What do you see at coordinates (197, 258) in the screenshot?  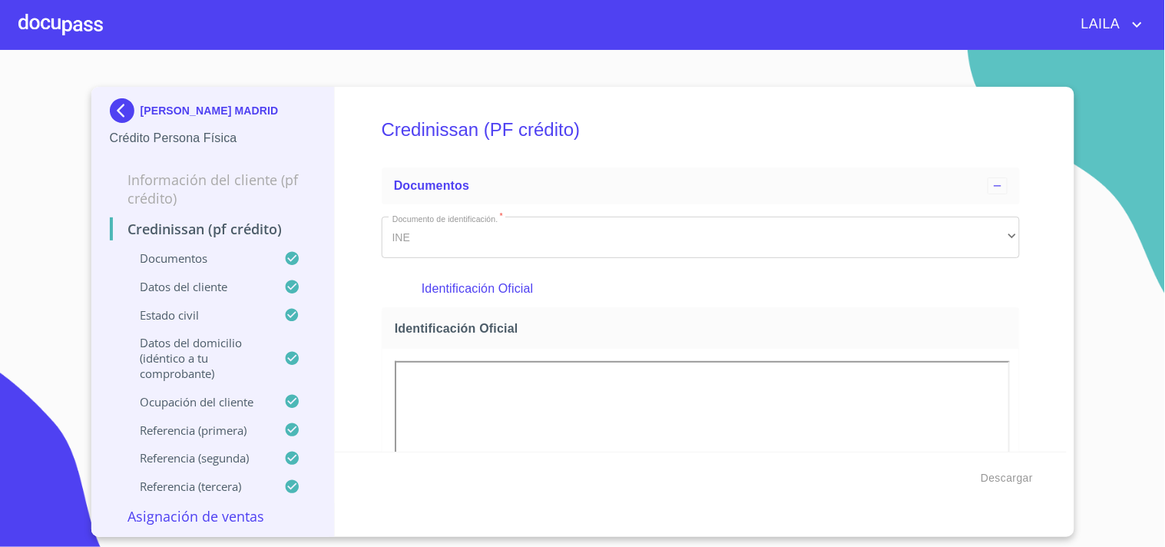 I see `p: Documentos` at bounding box center [197, 258].